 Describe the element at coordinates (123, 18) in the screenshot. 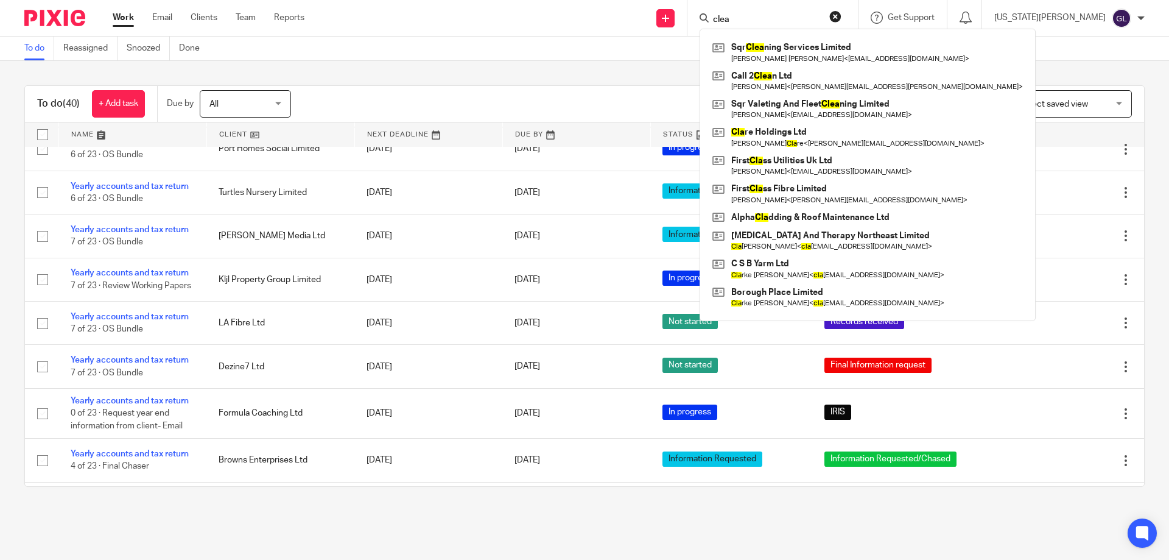

I see `a: Work` at that location.